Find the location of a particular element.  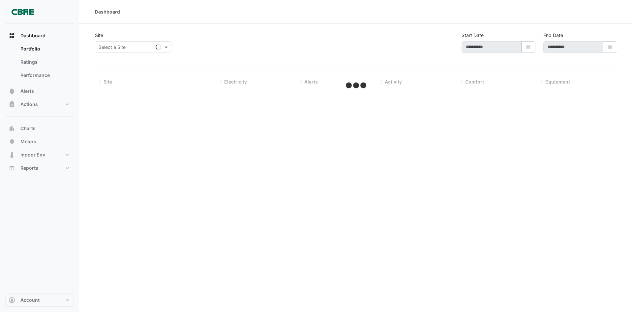

button: Dashboard is located at coordinates (40, 36).